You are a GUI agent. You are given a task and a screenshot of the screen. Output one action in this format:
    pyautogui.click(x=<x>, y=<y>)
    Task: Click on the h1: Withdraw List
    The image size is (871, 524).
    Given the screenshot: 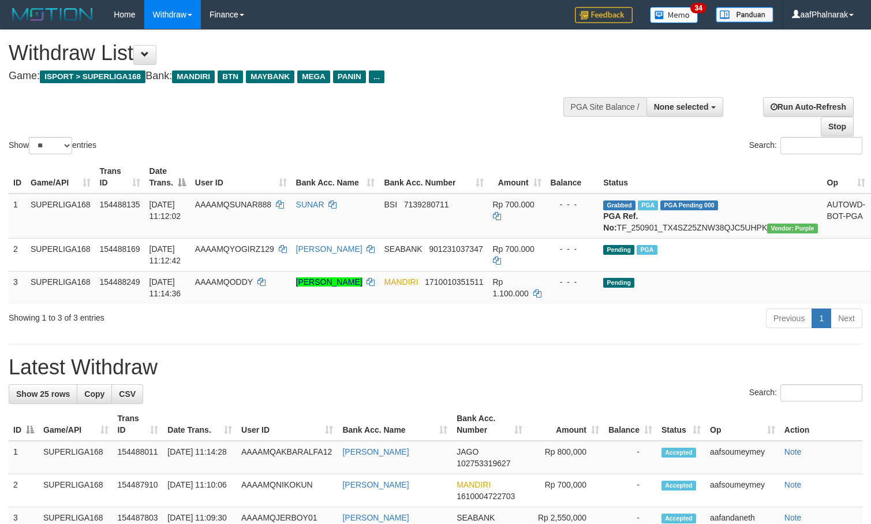 What is the action you would take?
    pyautogui.click(x=289, y=53)
    